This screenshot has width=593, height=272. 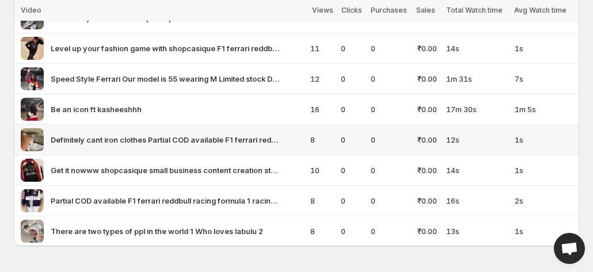 What do you see at coordinates (544, 79) in the screenshot?
I see `span: 7s` at bounding box center [544, 79].